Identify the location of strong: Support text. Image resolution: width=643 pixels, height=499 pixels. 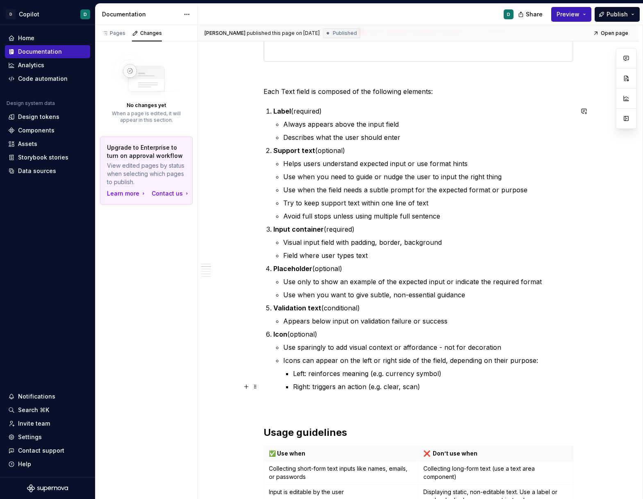
(294, 150).